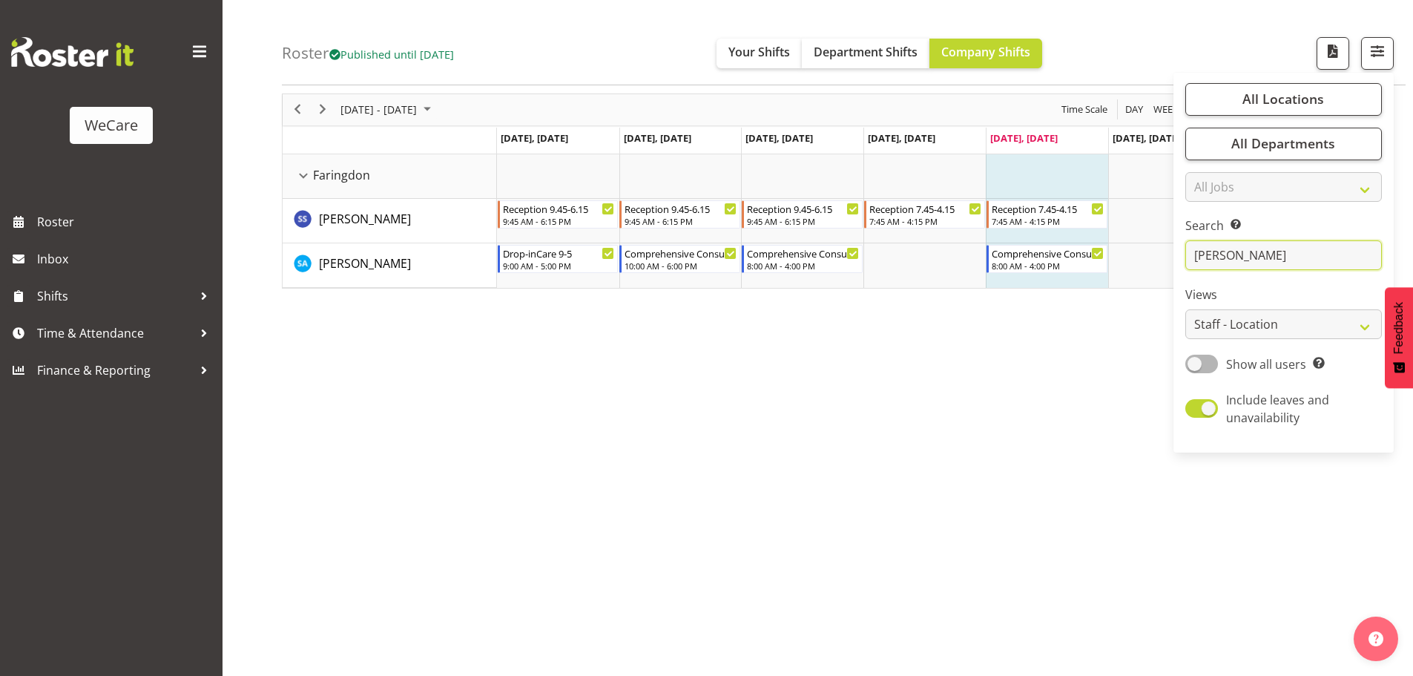  I want to click on button: All Locations, so click(1283, 99).